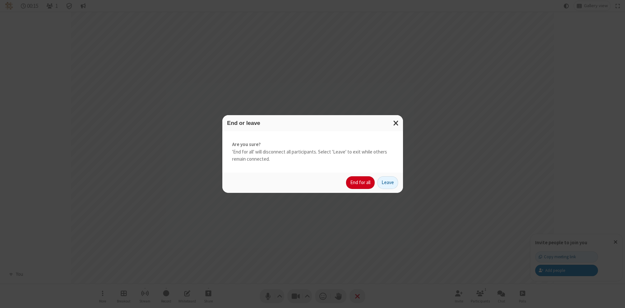 Image resolution: width=625 pixels, height=308 pixels. What do you see at coordinates (312, 144) in the screenshot?
I see `strong: Are you sure?` at bounding box center [312, 144].